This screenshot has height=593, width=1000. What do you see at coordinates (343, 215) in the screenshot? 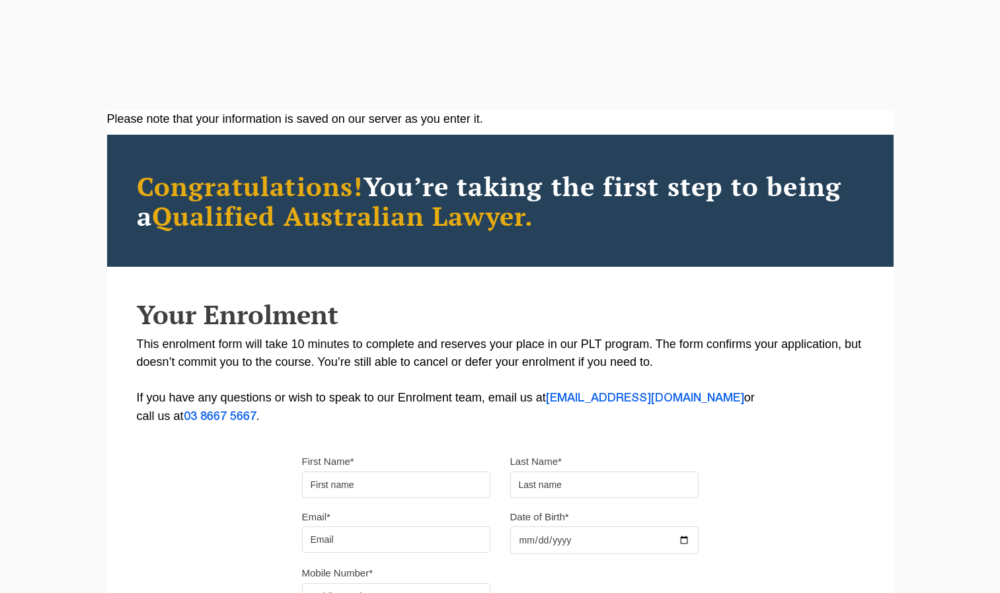
I see `span: Qualified Australian Lawyer.` at bounding box center [343, 215].